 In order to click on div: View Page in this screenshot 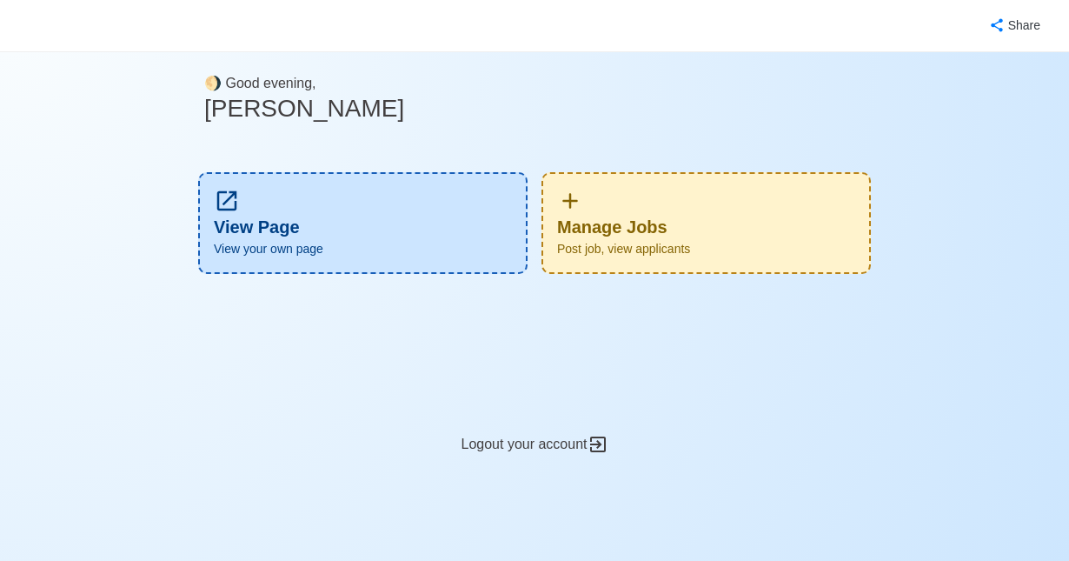, I will do `click(363, 223)`.